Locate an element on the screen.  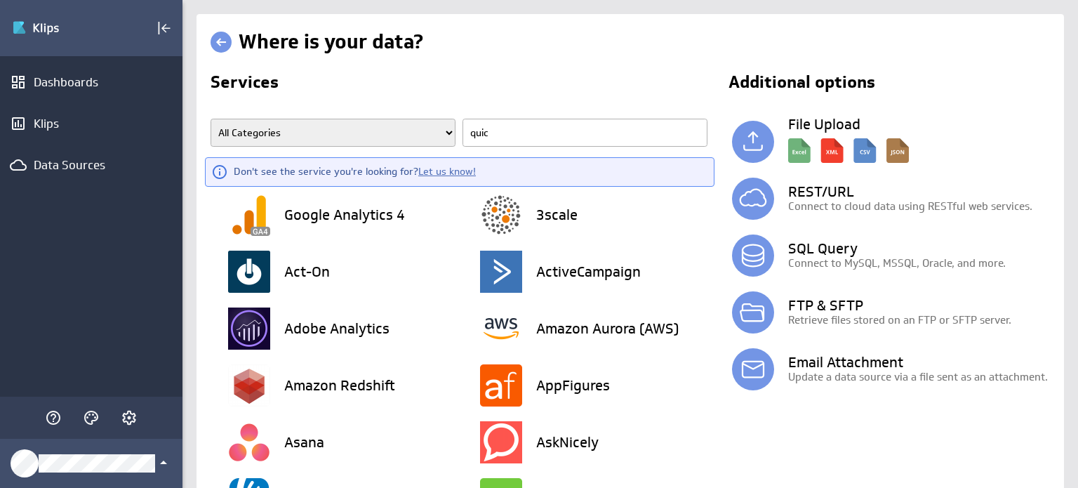
h2: Additional options is located at coordinates (880, 85).